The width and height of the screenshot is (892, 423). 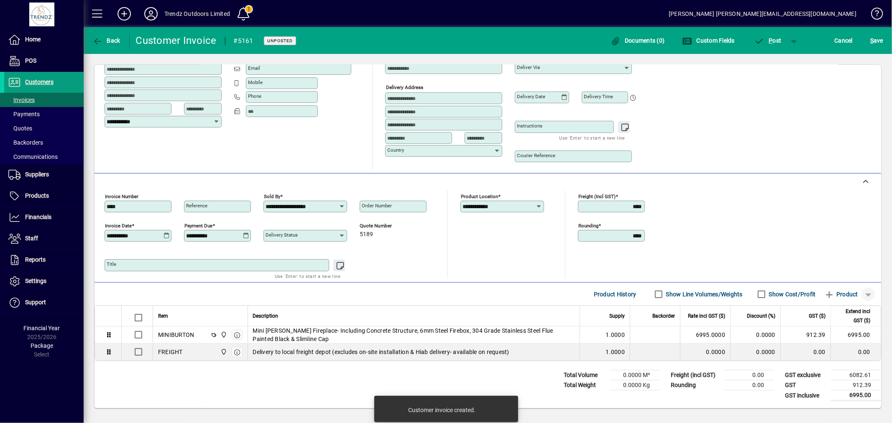 I want to click on span: ave, so click(x=877, y=41).